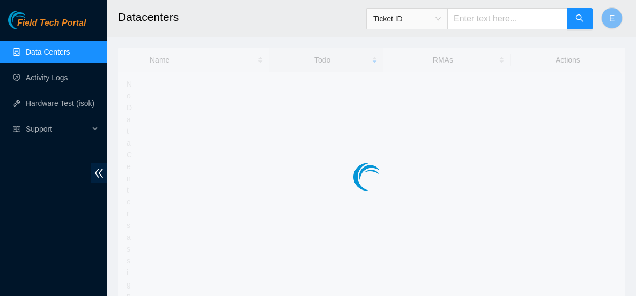 The height and width of the screenshot is (296, 636). I want to click on button: E, so click(612, 18).